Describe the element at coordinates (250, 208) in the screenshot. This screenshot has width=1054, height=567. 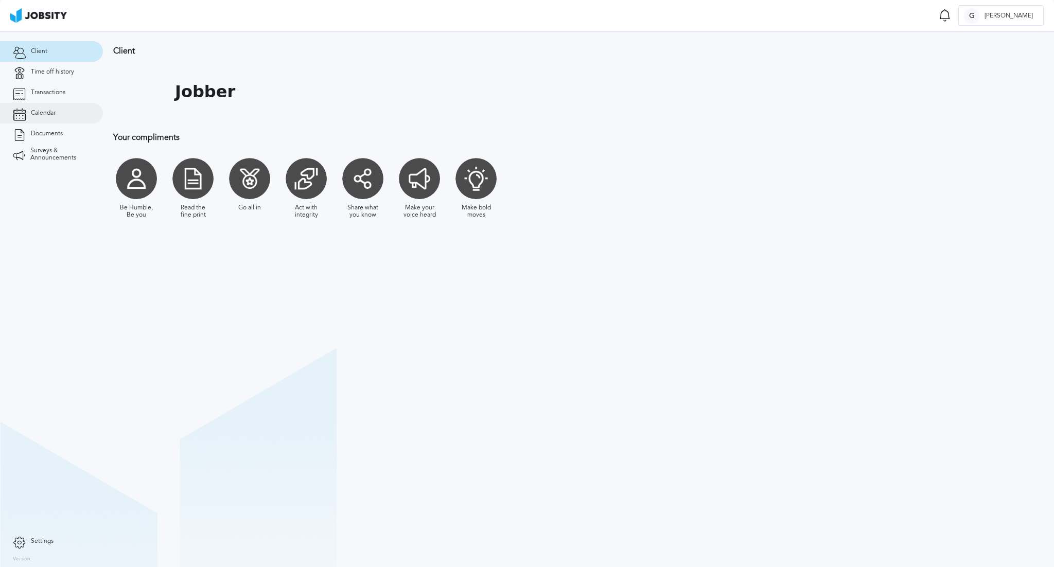
I see `div: Go all in` at that location.